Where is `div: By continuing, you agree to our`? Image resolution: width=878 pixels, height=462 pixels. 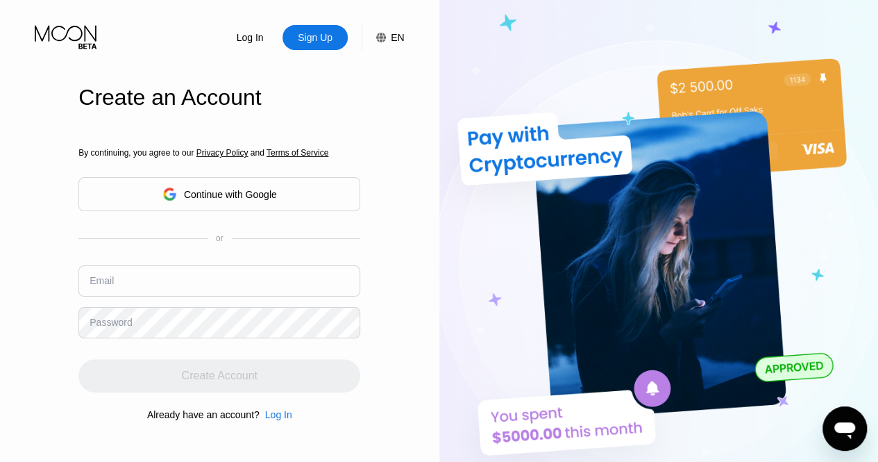 div: By continuing, you agree to our is located at coordinates (219, 153).